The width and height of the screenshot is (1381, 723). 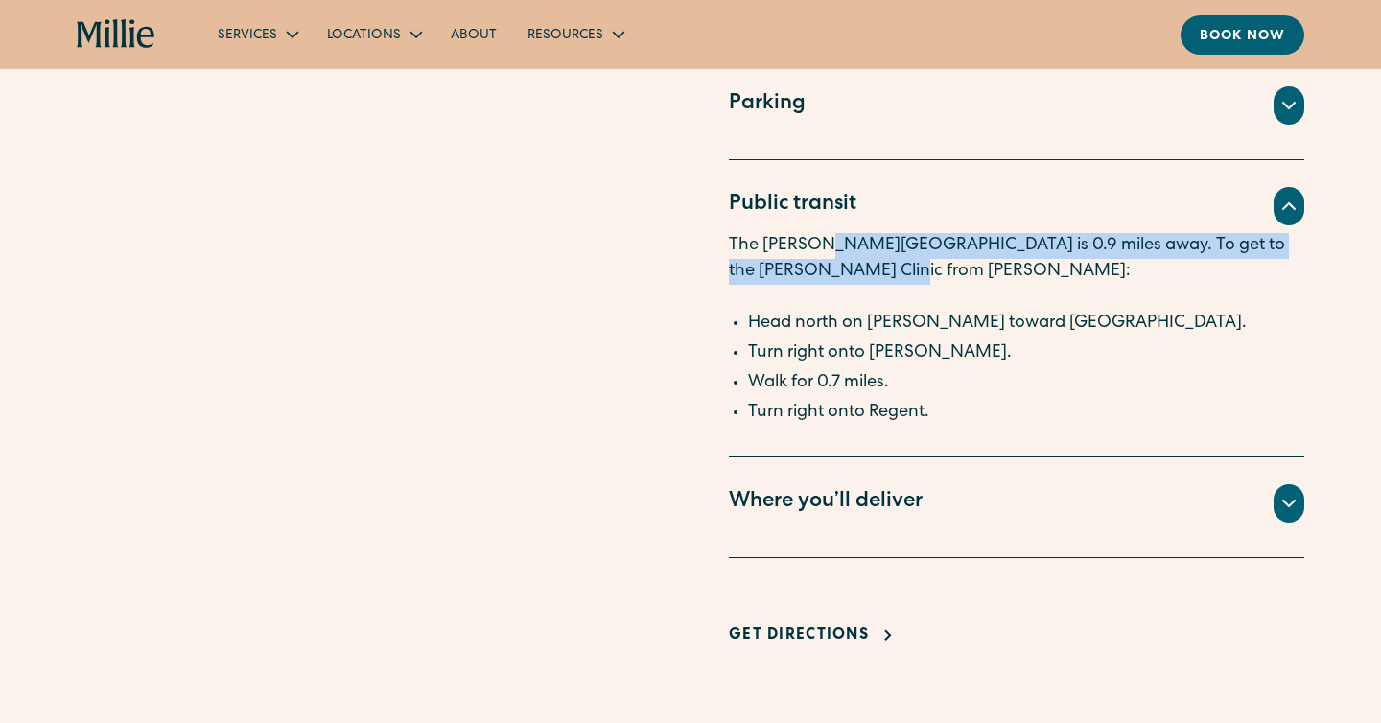 I want to click on div: Where you’ll deliver, so click(x=825, y=502).